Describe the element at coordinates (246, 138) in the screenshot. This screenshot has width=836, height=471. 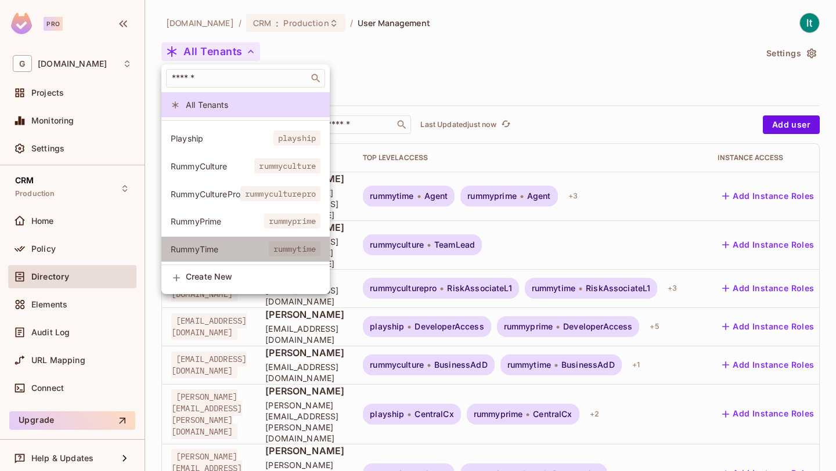
I see `div: Show only users with a role in this tenant: Playship` at that location.